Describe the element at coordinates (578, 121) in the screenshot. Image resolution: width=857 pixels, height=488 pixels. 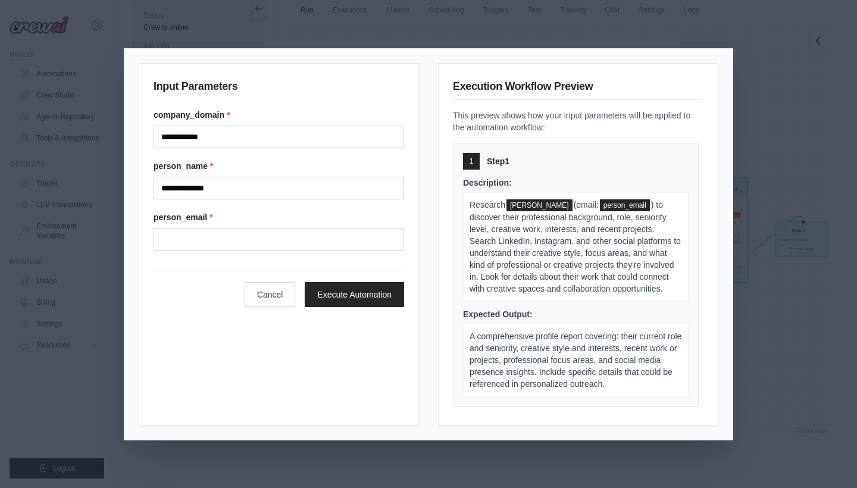
I see `p: This preview shows how your input parameters will be applied to the automation workflow:` at that location.